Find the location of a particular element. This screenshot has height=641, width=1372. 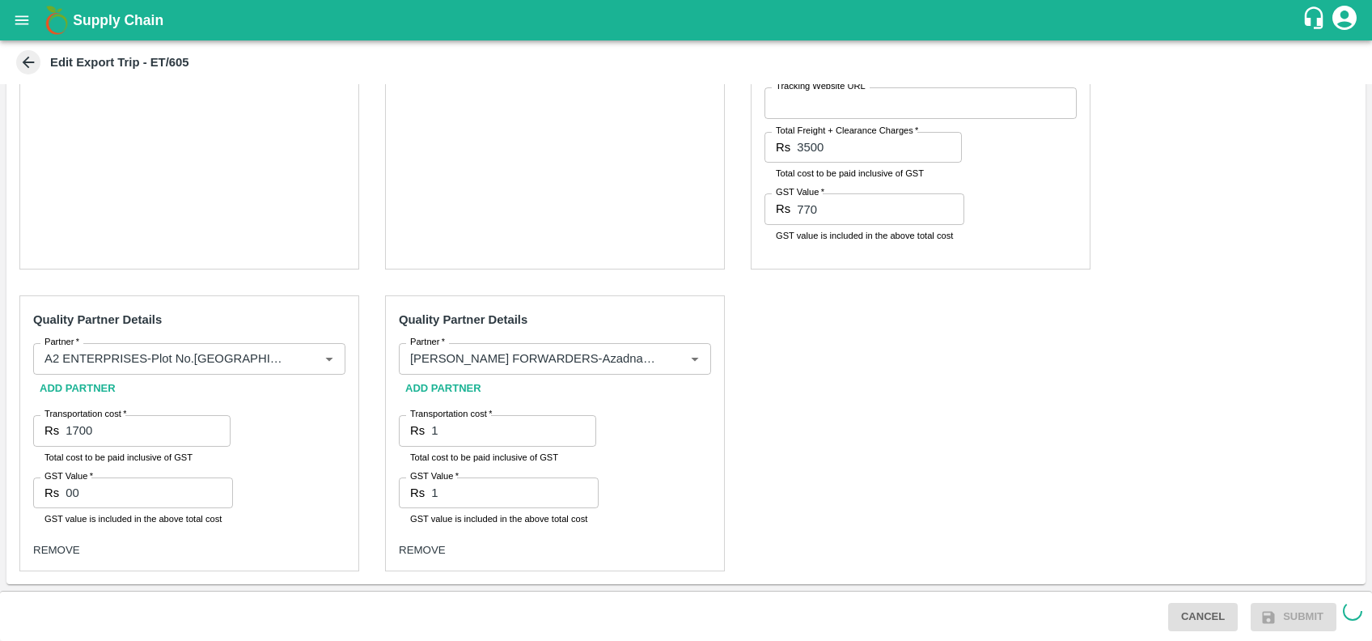

b: Supply Chain is located at coordinates (118, 20).